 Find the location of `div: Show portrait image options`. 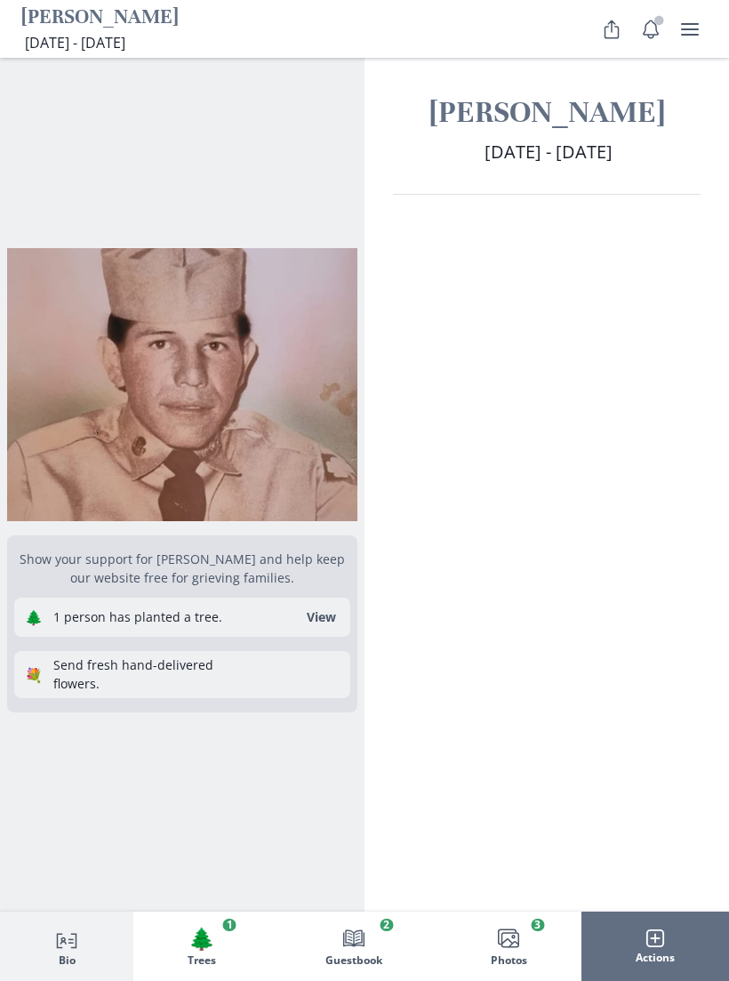

div: Show portrait image options is located at coordinates (182, 384).